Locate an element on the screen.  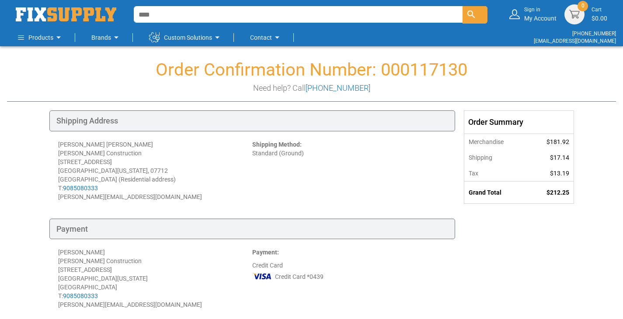
span: $212.25 is located at coordinates (557, 193).